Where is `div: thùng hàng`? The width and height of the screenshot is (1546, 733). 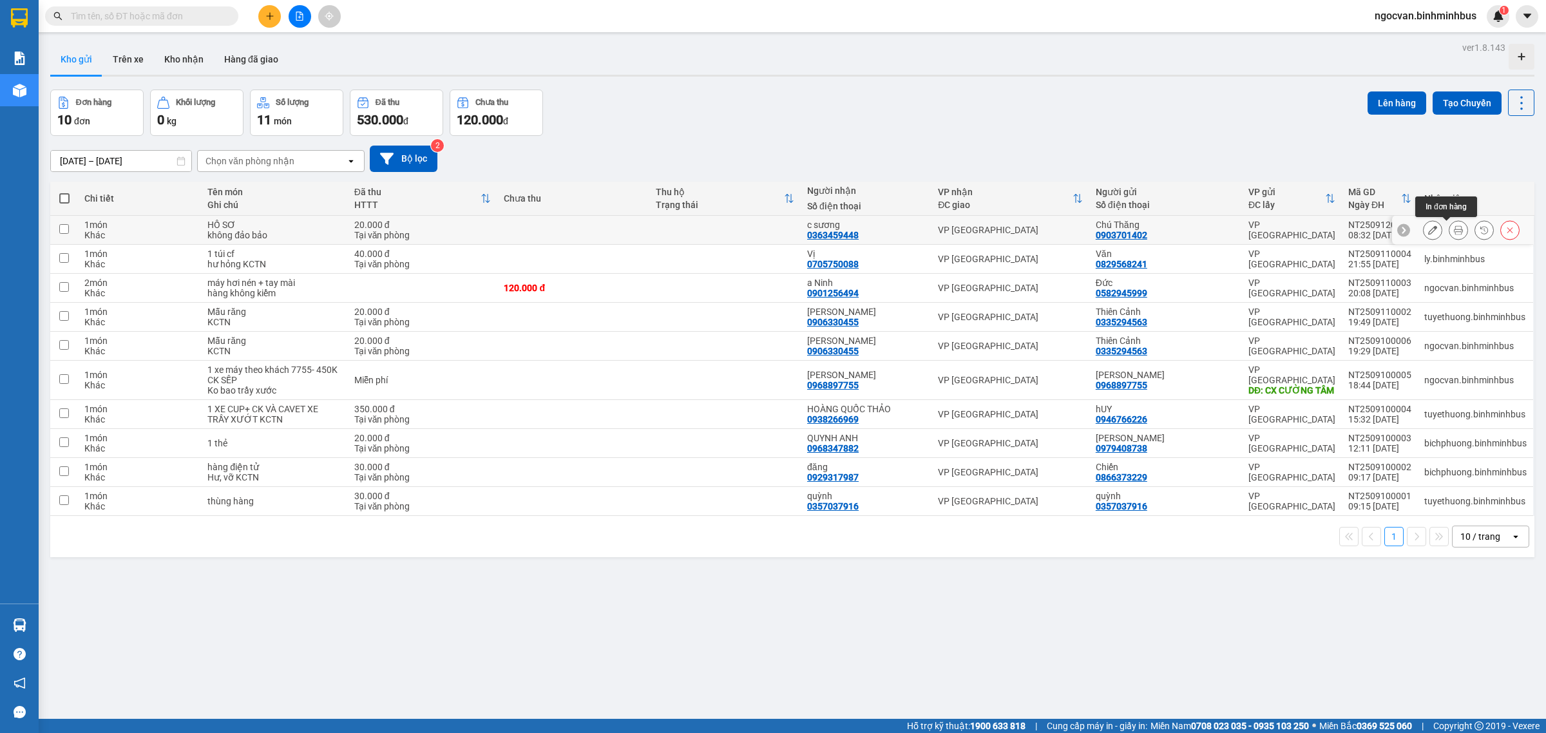
div: thùng hàng is located at coordinates (274, 501).